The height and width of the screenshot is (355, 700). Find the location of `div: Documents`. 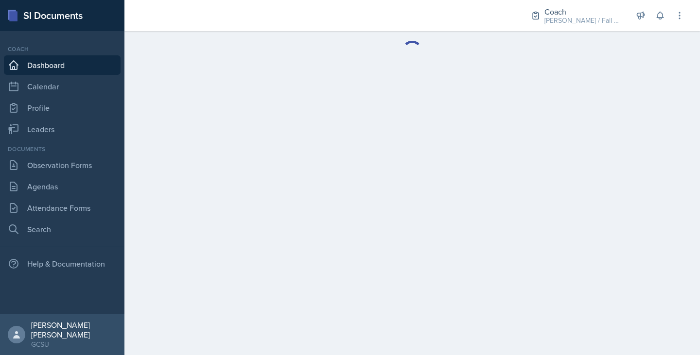

div: Documents is located at coordinates (62, 149).